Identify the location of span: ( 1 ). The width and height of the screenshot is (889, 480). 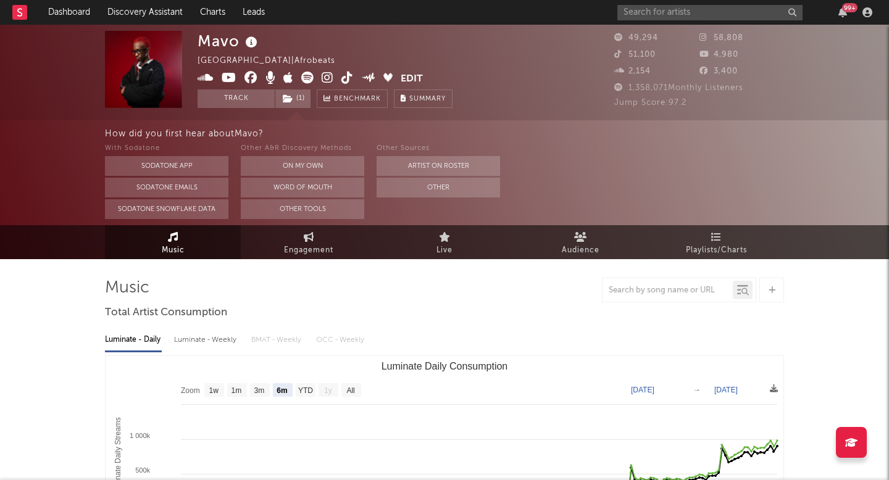
(293, 99).